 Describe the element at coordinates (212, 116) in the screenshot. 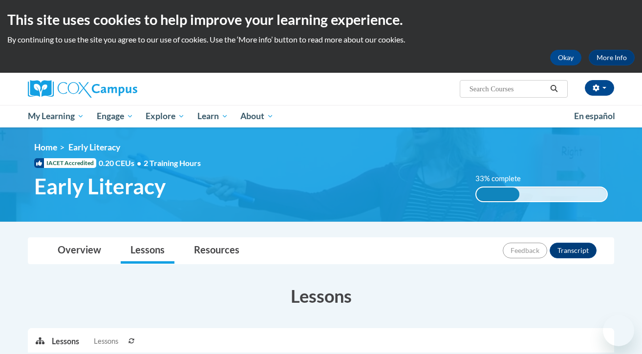

I see `span: Learn` at that location.